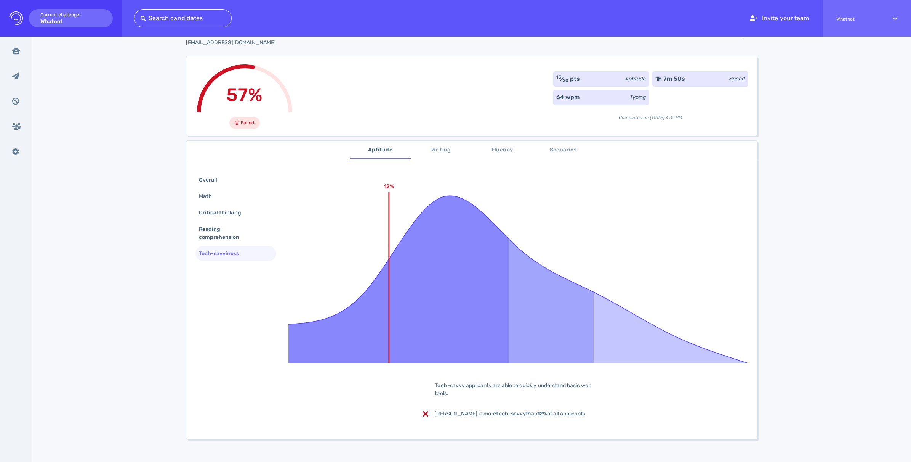 The height and width of the screenshot is (462, 911). I want to click on text: 12%, so click(389, 186).